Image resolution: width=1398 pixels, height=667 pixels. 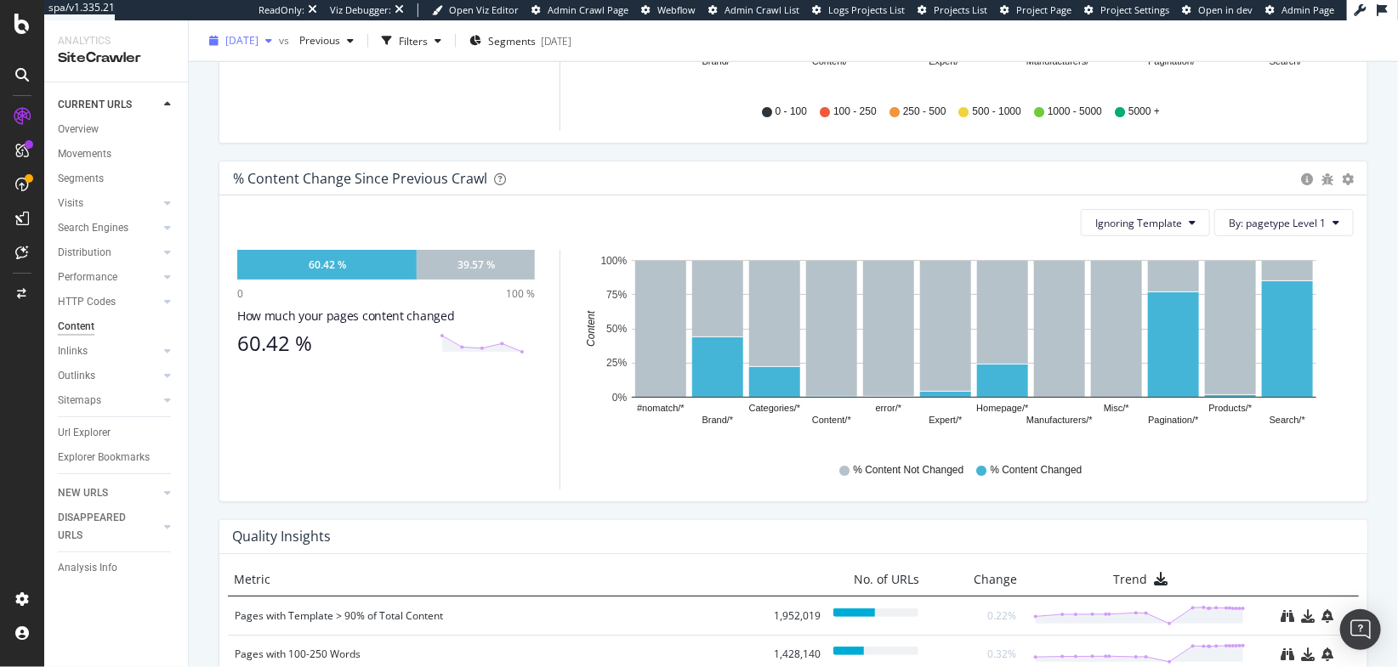 What do you see at coordinates (952, 10) in the screenshot?
I see `a: Projects List` at bounding box center [952, 10].